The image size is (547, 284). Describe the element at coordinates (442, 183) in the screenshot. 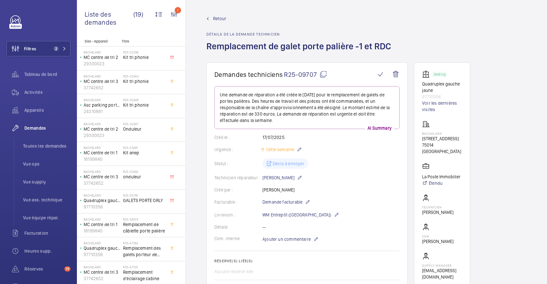

I see `a: Étendu` at that location.